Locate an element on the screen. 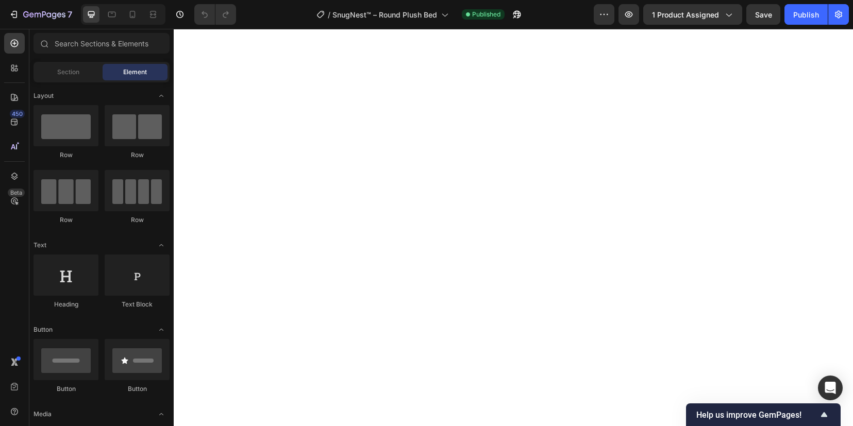  div: 450 is located at coordinates (17, 114).